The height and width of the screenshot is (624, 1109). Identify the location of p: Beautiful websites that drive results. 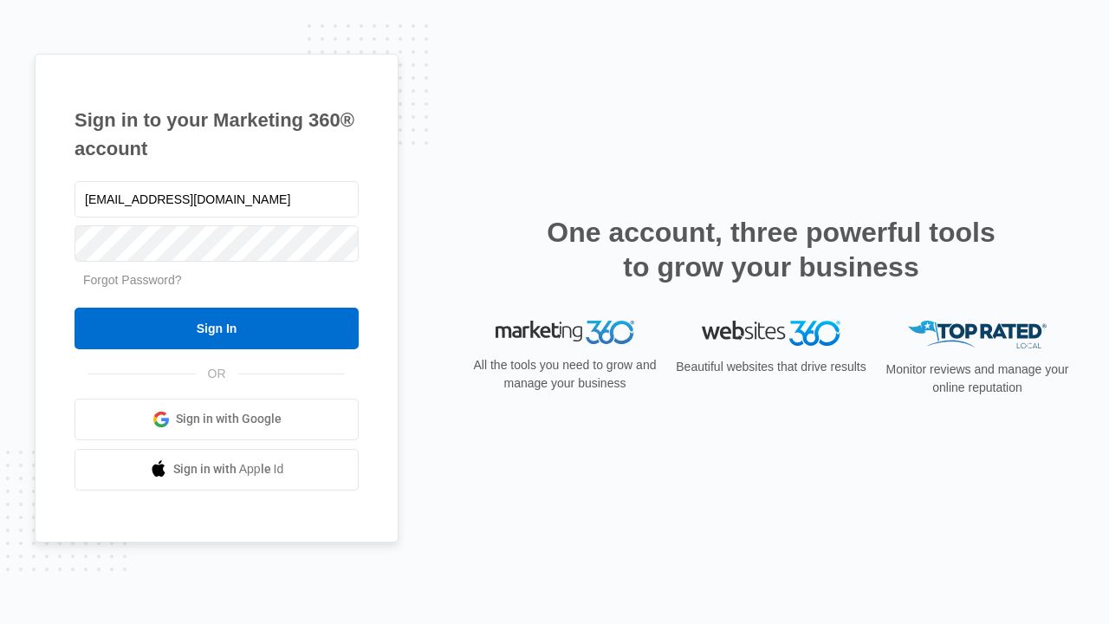
(771, 366).